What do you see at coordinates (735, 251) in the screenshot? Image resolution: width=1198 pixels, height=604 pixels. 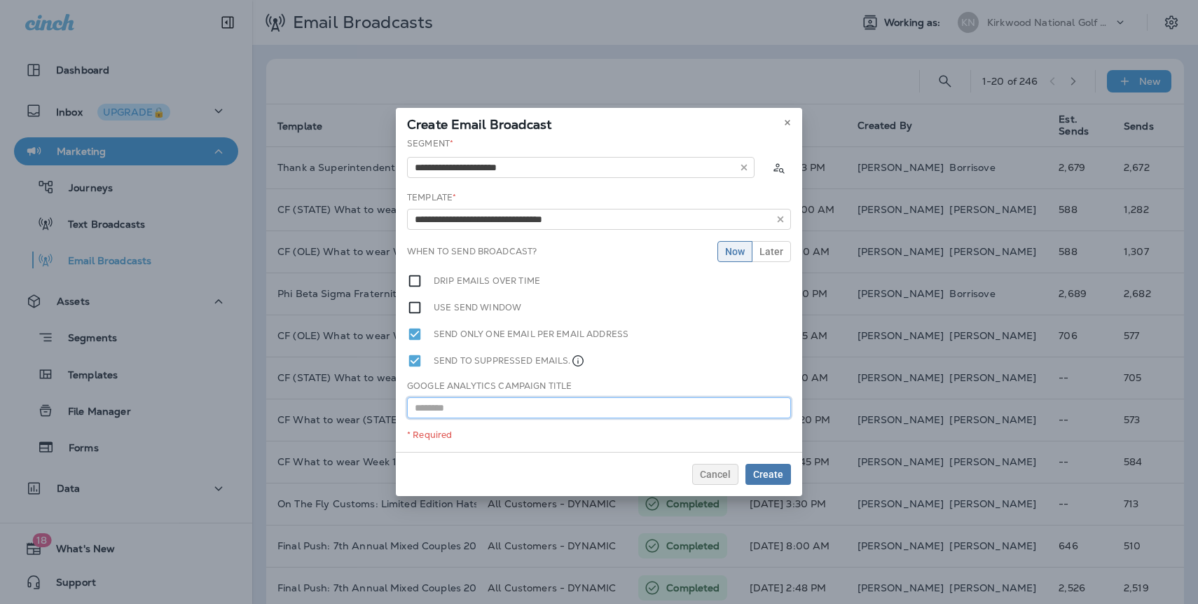 I see `button: Now` at bounding box center [735, 251].